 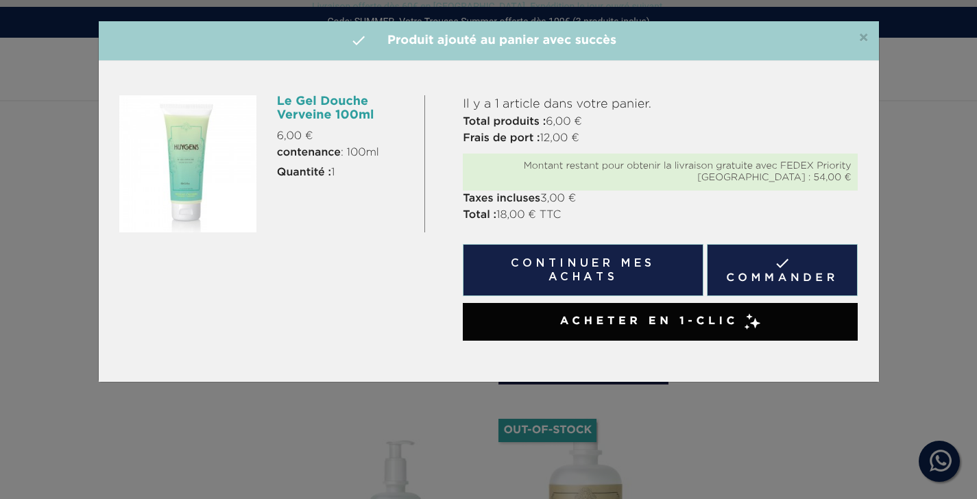 What do you see at coordinates (660, 139) in the screenshot?
I see `p: 12,00 €` at bounding box center [660, 139].